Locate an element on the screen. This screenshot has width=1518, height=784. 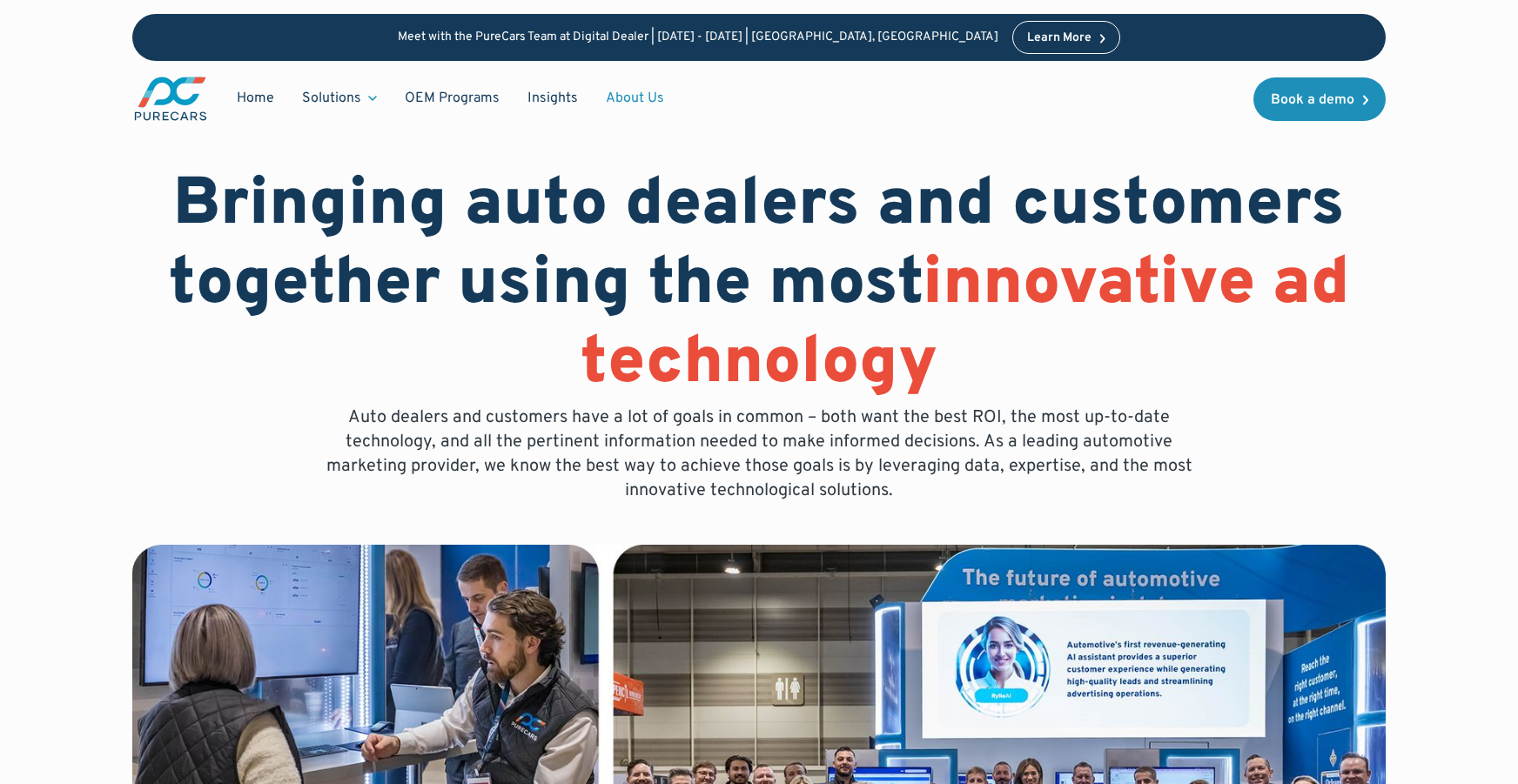
div: Book a demo is located at coordinates (1313, 100).